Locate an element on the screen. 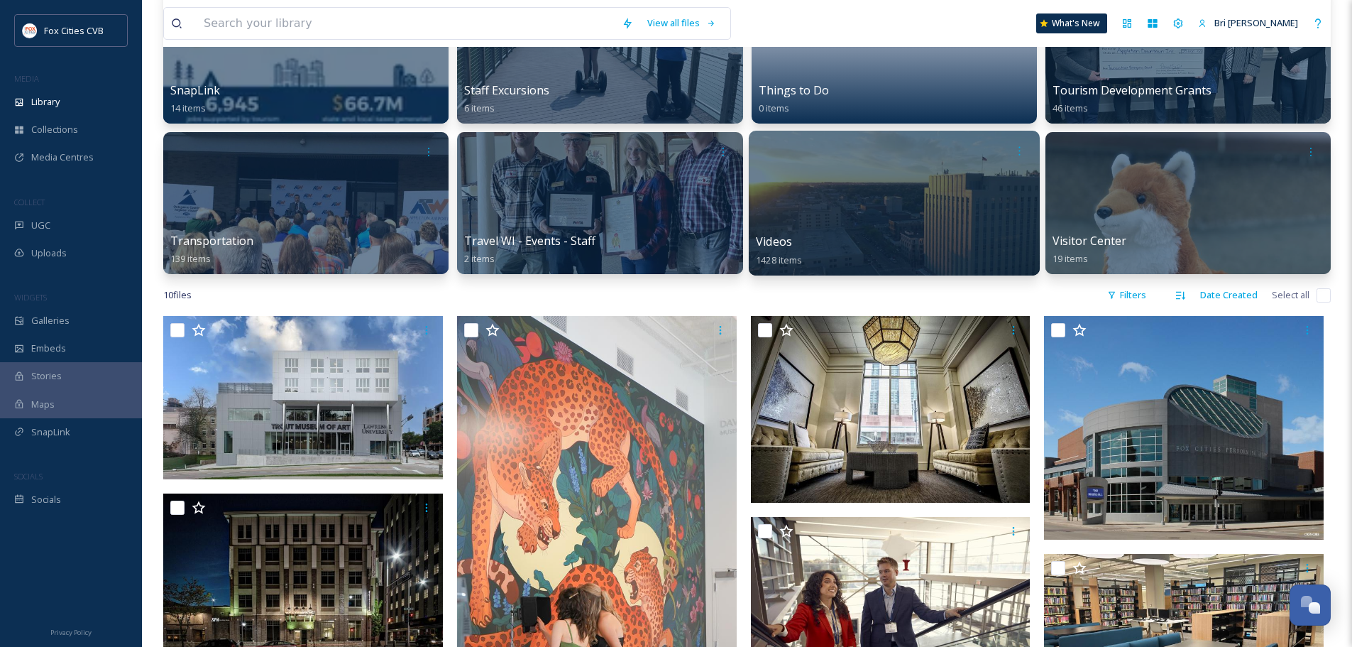 The height and width of the screenshot is (647, 1352). span: Travel WI - Events - Staff is located at coordinates (530, 241).